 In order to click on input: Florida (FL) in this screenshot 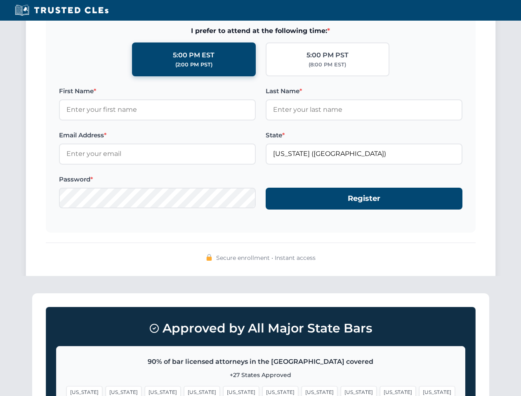, I will do `click(364, 154)`.